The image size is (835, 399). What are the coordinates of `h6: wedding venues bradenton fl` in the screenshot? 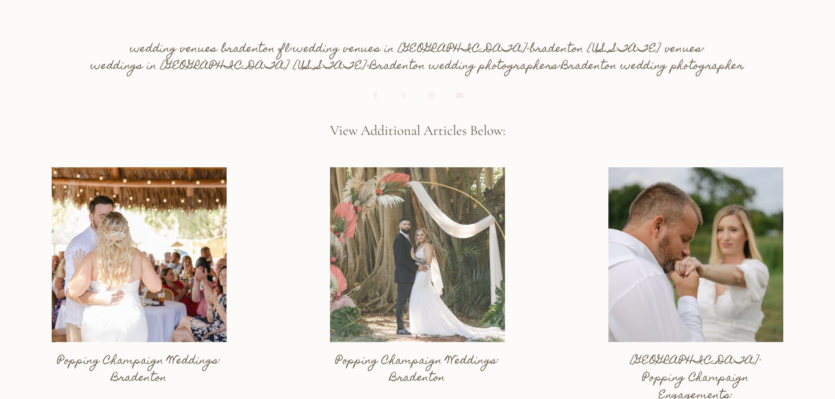 It's located at (212, 50).